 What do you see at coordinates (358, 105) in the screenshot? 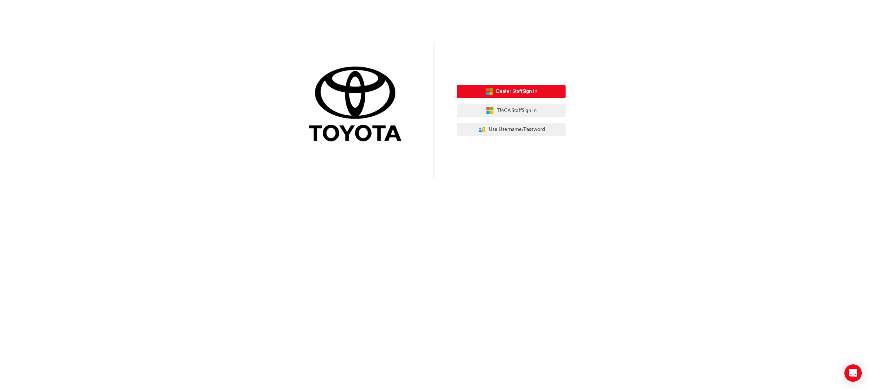
I see `img: Trak` at bounding box center [358, 105].